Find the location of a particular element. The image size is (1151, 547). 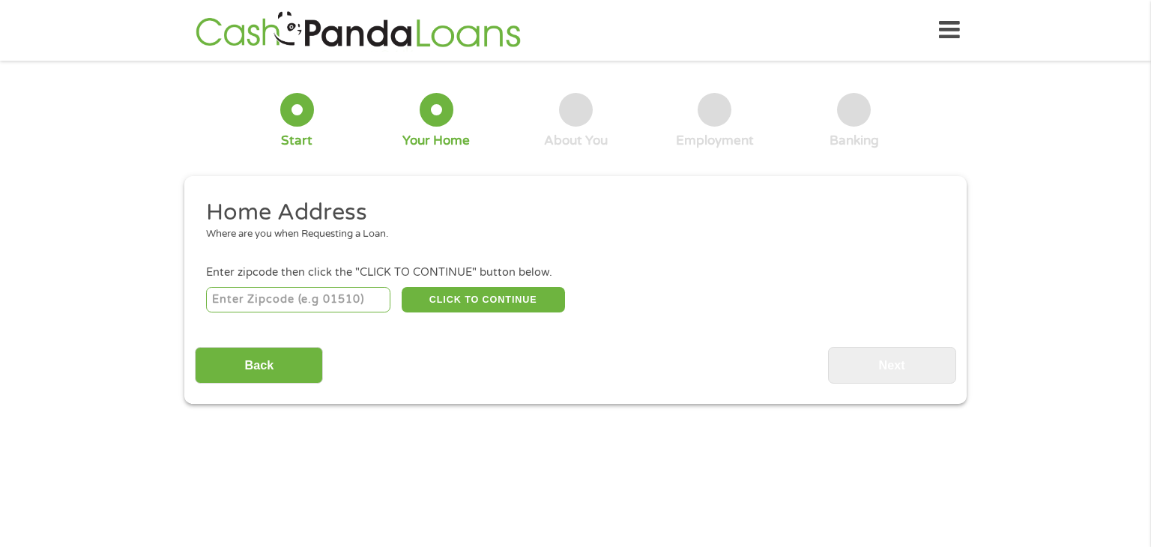

div: Where are you when Requesting a Loan. is located at coordinates (570, 235).